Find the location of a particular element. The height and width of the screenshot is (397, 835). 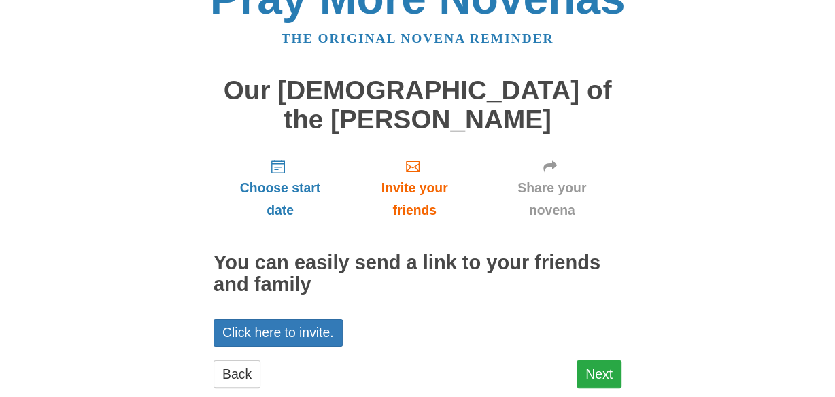

h2: You can easily send a link to your friends and family is located at coordinates (417, 274).